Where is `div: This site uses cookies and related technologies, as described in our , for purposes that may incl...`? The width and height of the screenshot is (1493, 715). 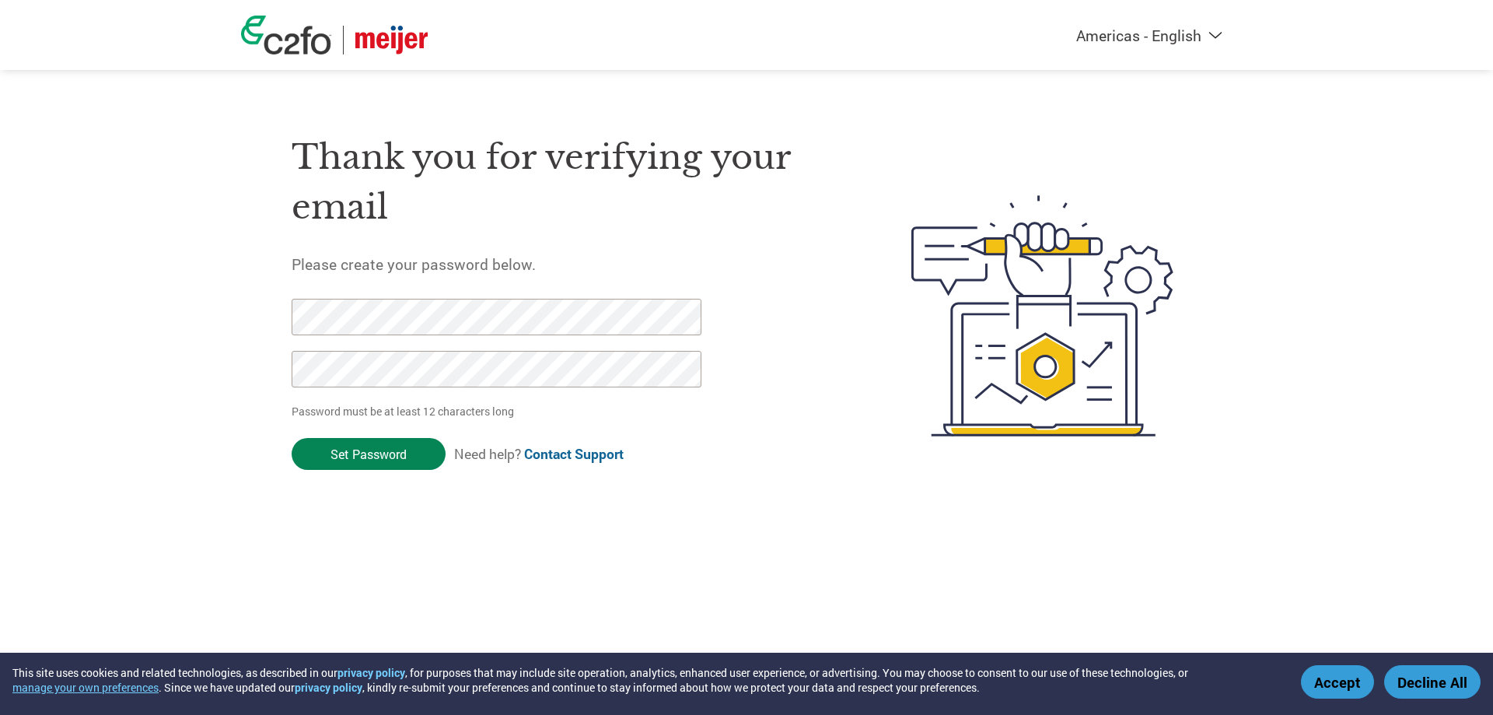 div: This site uses cookies and related technologies, as described in our , for purposes that may incl... is located at coordinates (646, 680).